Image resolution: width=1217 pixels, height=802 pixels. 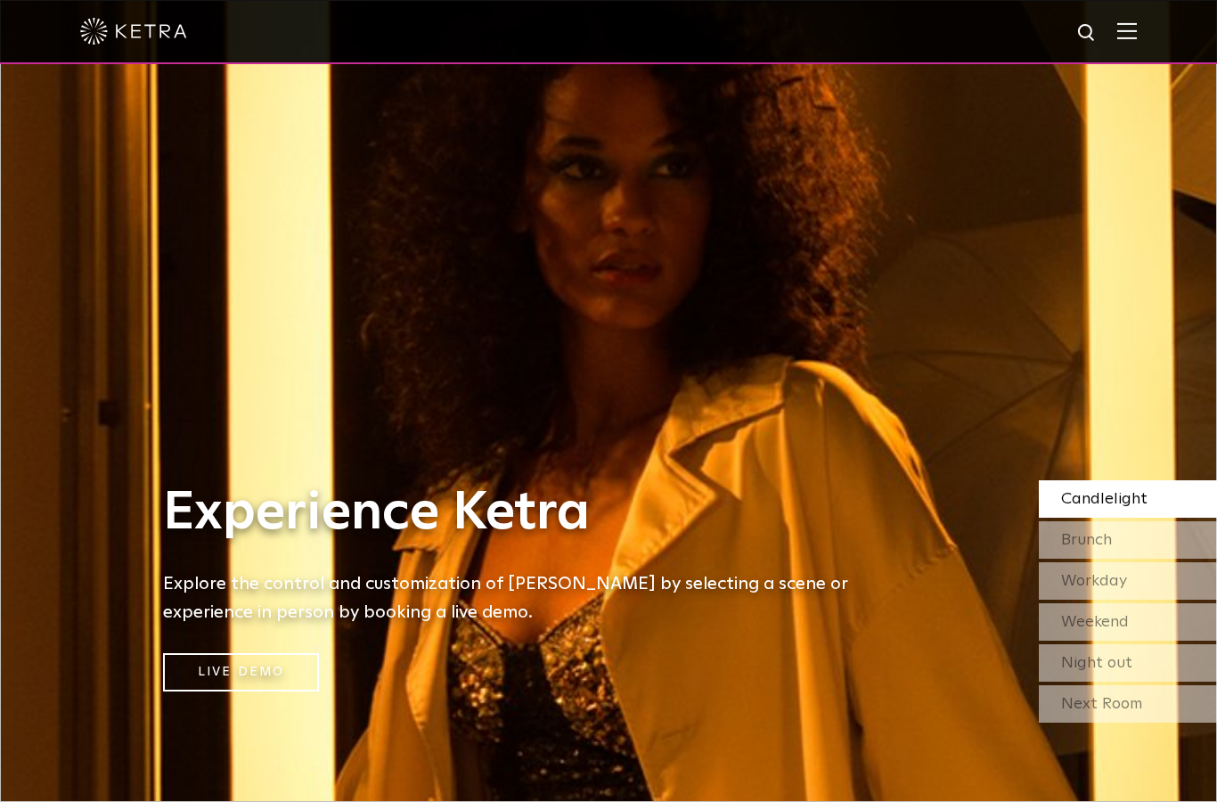 I want to click on h1: Experience Ketra, so click(x=519, y=513).